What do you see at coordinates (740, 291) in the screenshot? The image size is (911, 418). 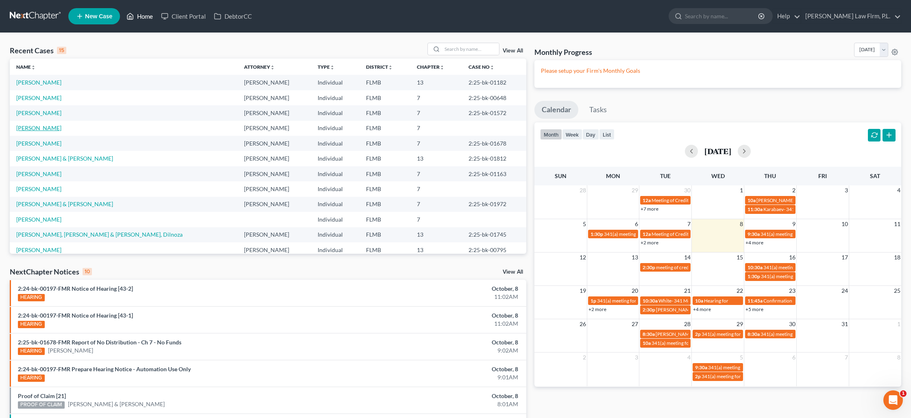 I see `span: 22` at bounding box center [740, 291].